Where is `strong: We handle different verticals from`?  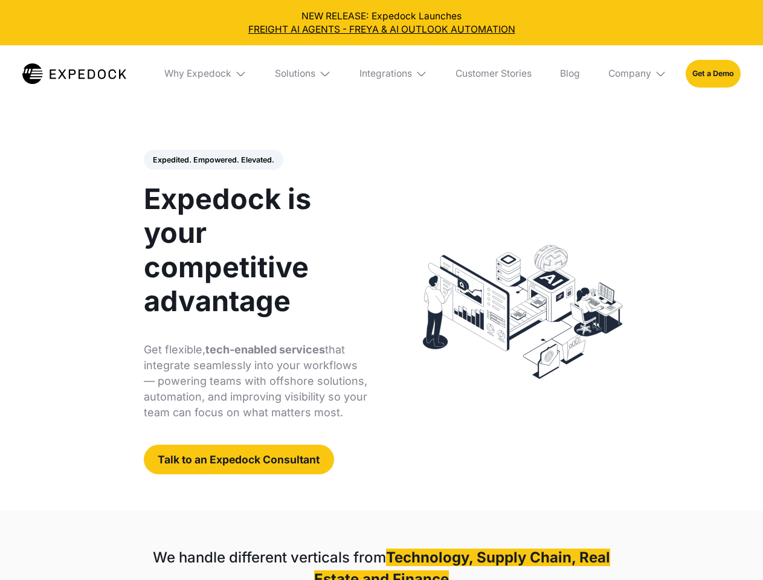 strong: We handle different verticals from is located at coordinates (270, 557).